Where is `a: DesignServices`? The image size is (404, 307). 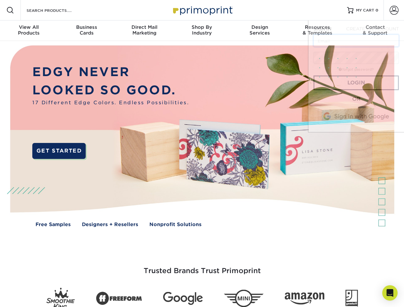
a: DesignServices is located at coordinates (260, 31).